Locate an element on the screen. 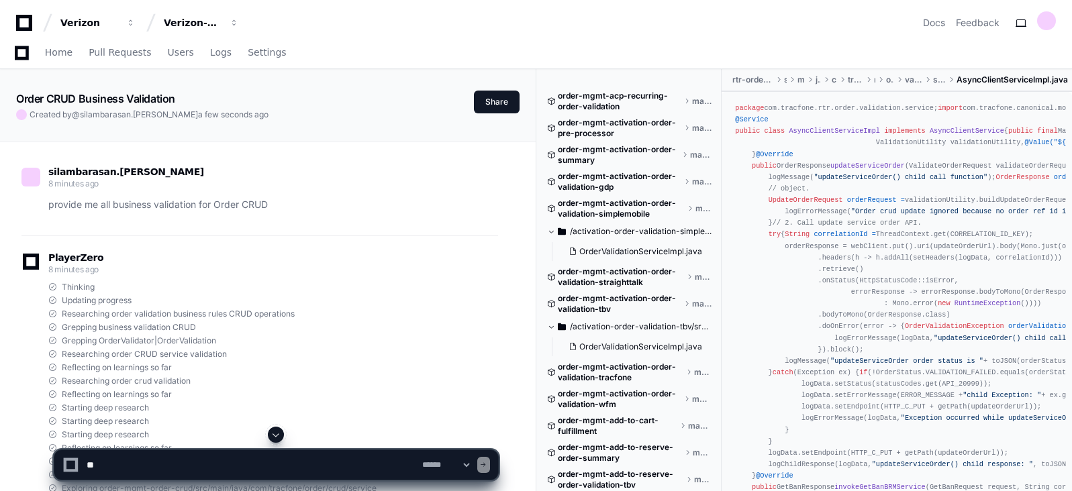  span: // 2. Call update service order API. is located at coordinates (847, 223).